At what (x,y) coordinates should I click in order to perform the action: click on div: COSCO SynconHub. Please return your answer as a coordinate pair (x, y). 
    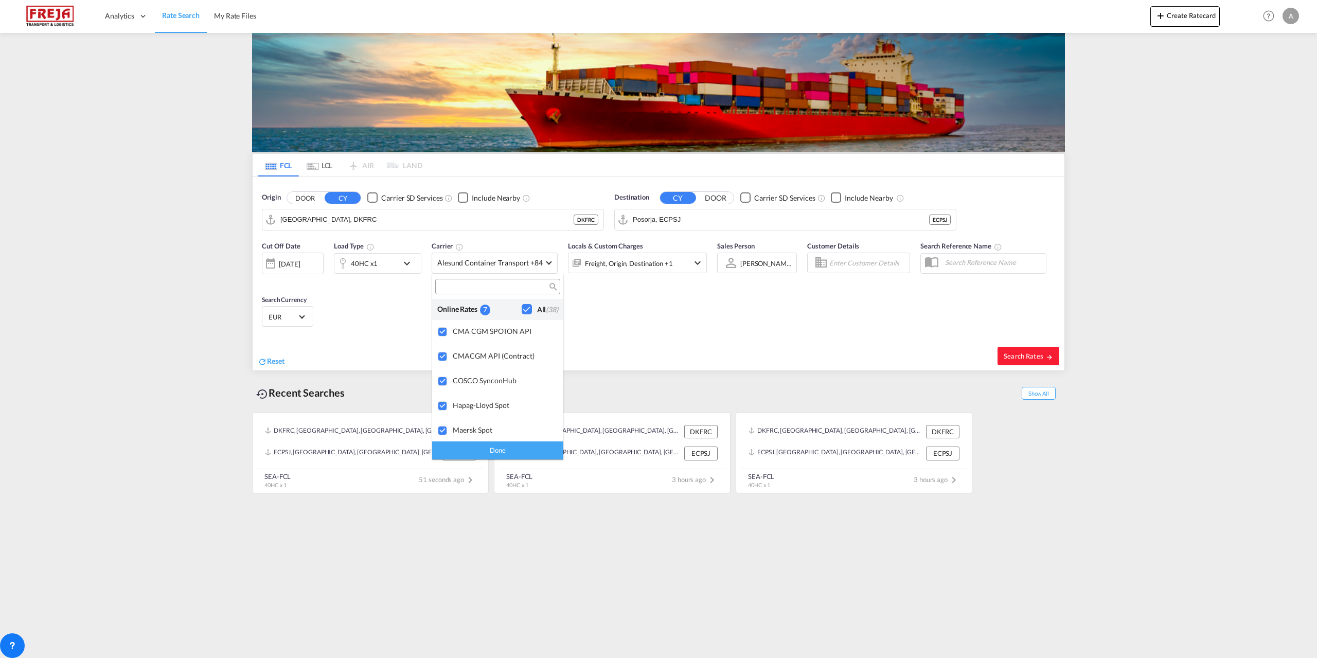
    Looking at the image, I should click on (504, 380).